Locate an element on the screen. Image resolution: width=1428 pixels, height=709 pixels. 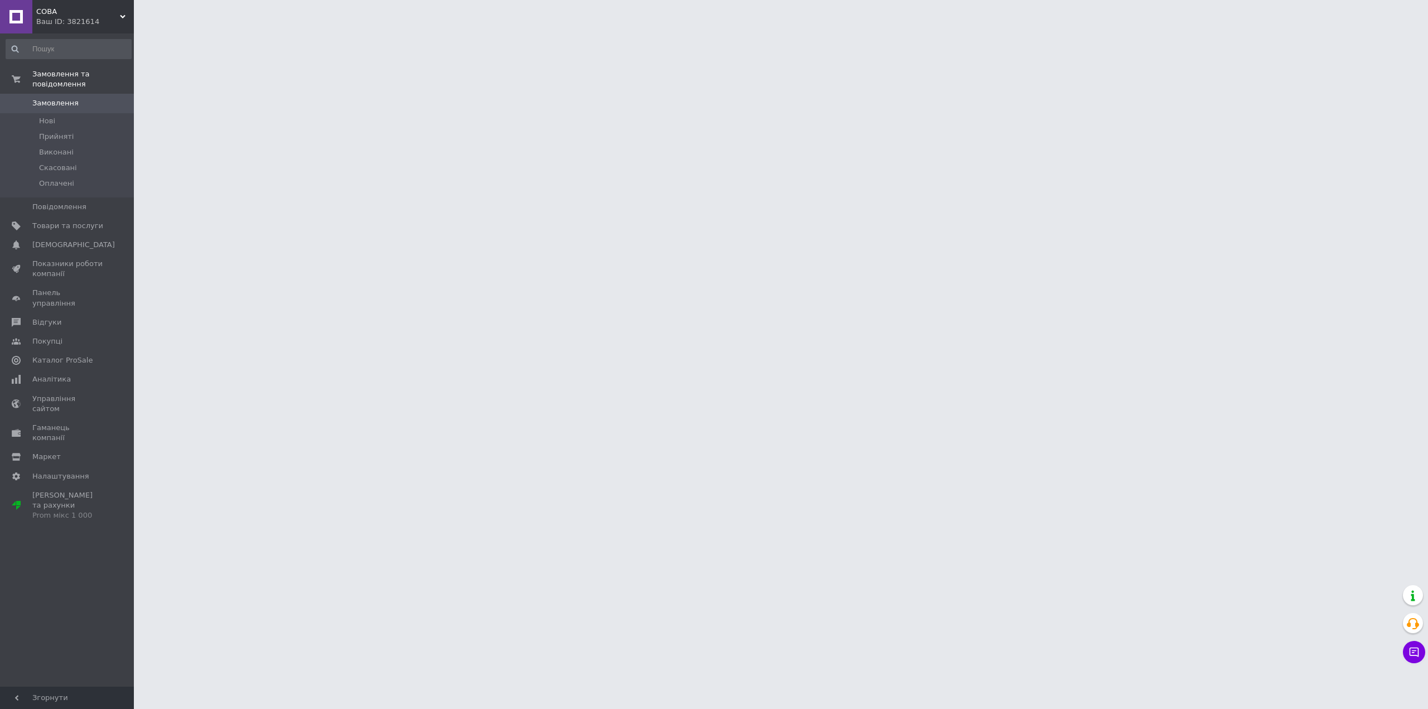
span: Нові is located at coordinates (47, 121).